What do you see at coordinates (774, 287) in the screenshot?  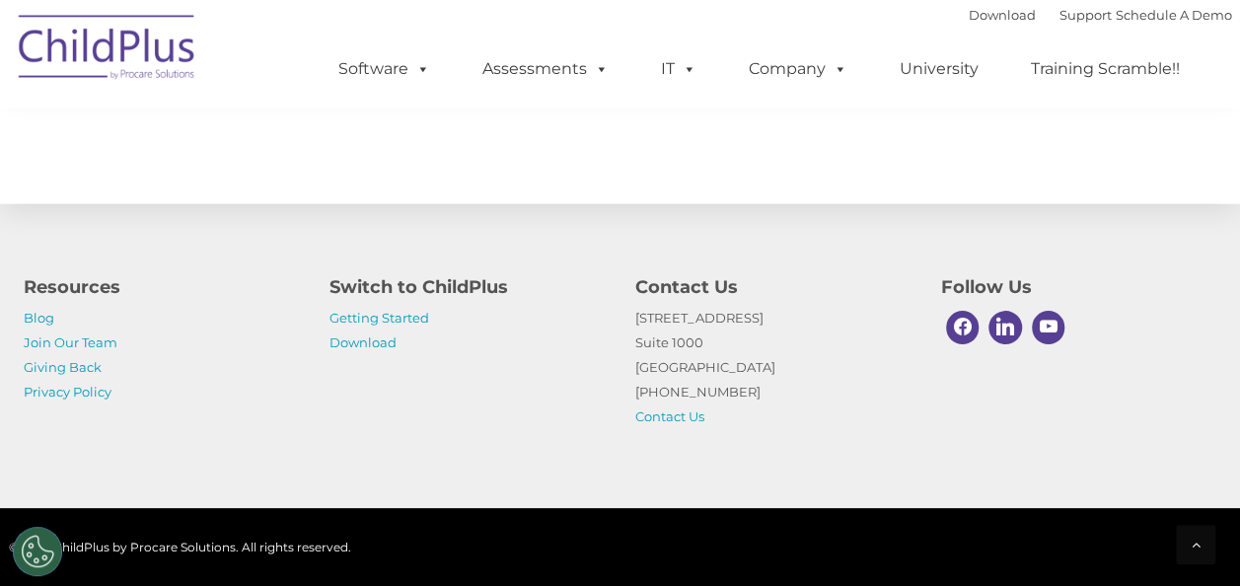 I see `h4: Contact Us` at bounding box center [774, 287].